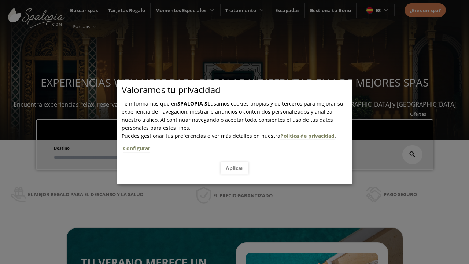 The image size is (469, 264). I want to click on span: Te informamos que en usamos cookies propias y de terceros para mejorar su experiencia de navegaci..., so click(232, 115).